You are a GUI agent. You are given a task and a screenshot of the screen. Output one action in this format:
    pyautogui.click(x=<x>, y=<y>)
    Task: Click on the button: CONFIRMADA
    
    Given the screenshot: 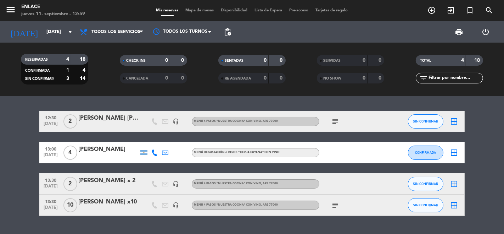 What is the action you would take?
    pyautogui.click(x=426, y=152)
    